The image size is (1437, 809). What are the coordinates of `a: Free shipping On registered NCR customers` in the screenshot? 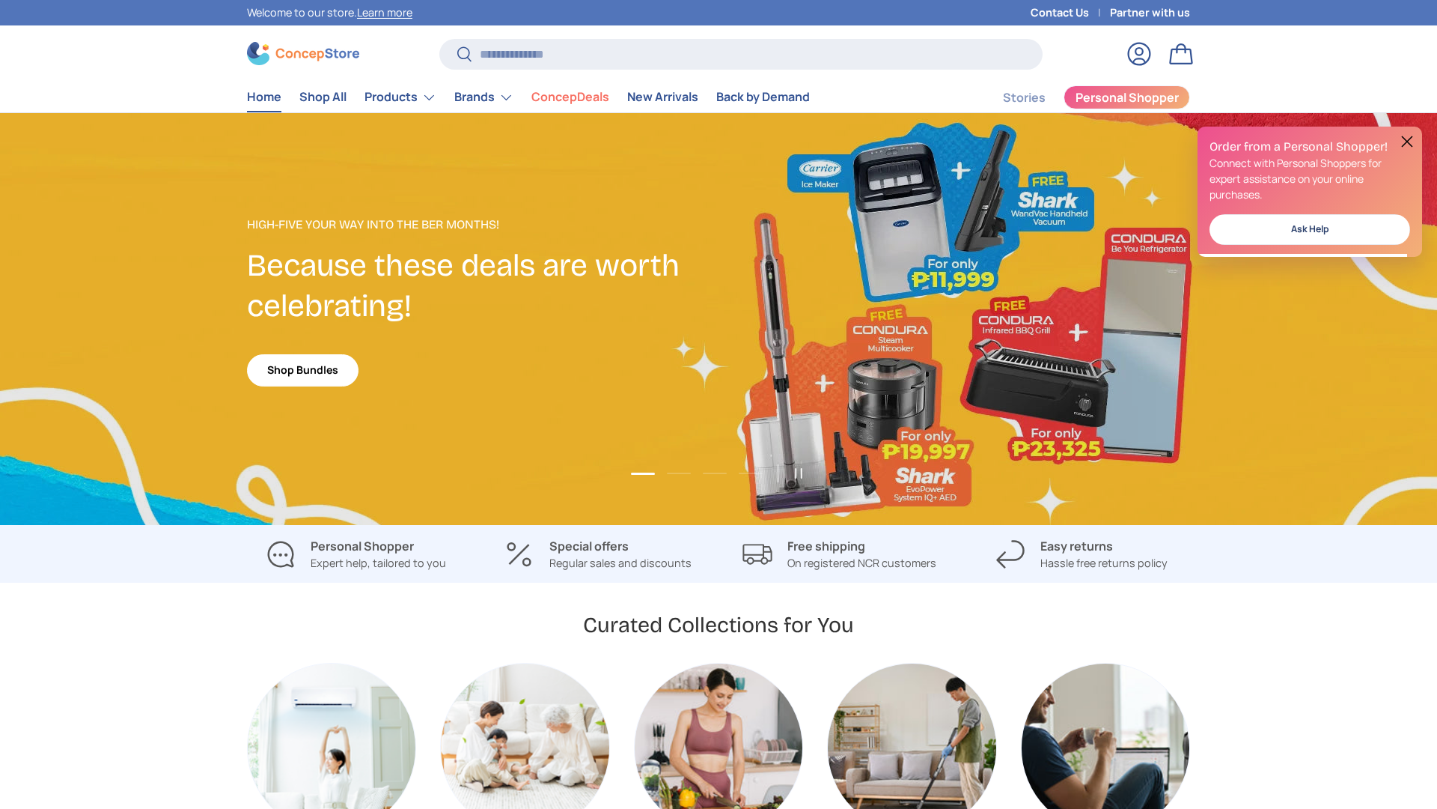 It's located at (839, 554).